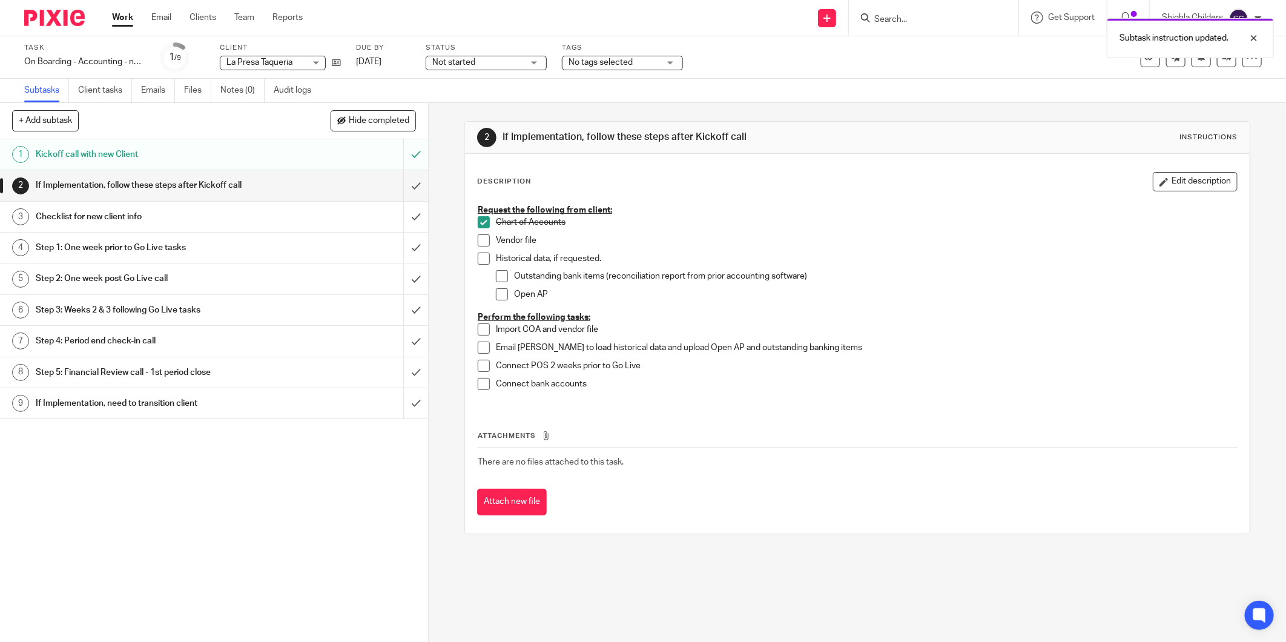  What do you see at coordinates (383, 48) in the screenshot?
I see `label: Due by` at bounding box center [383, 48].